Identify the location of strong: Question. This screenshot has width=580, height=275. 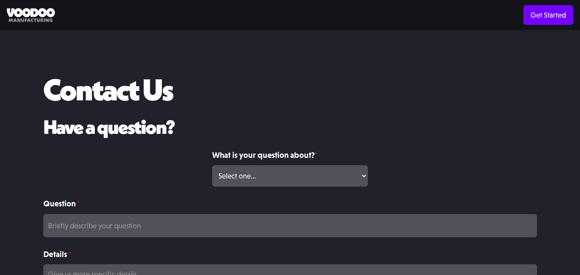
(59, 203).